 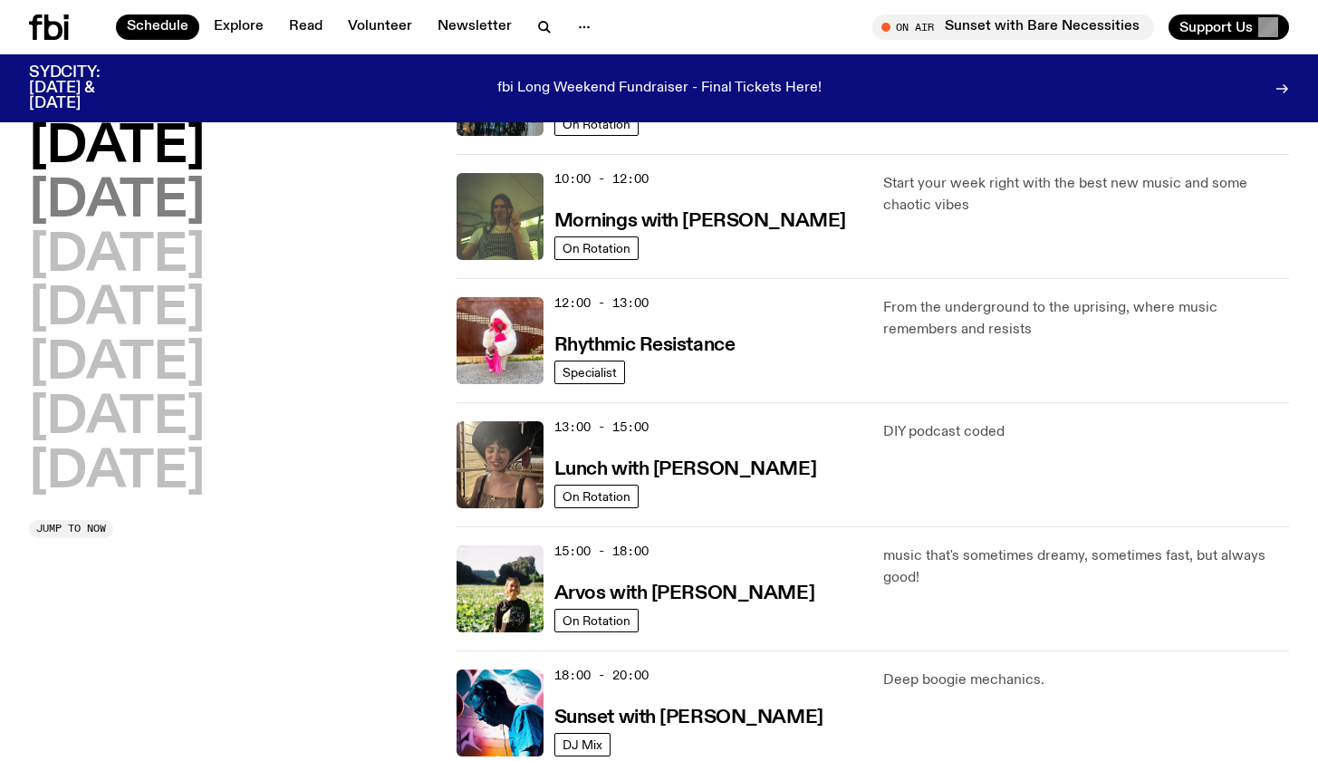 I want to click on span: 15:00 - 18:00, so click(x=602, y=551).